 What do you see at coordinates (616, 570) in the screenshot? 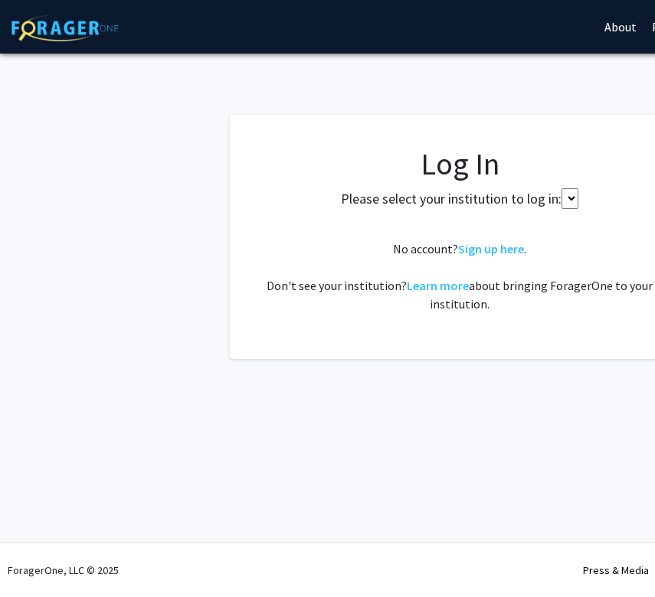
I see `a: Press & Media` at bounding box center [616, 570].